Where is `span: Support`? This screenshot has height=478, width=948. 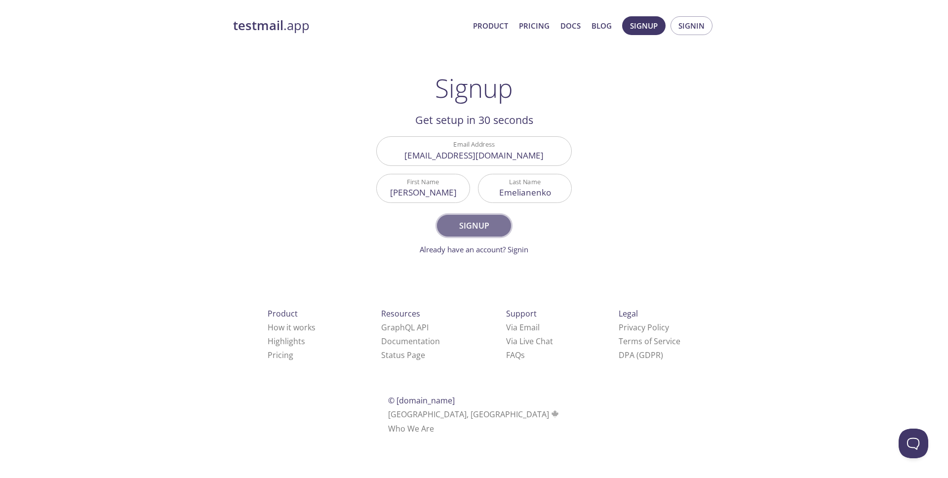 span: Support is located at coordinates (521, 313).